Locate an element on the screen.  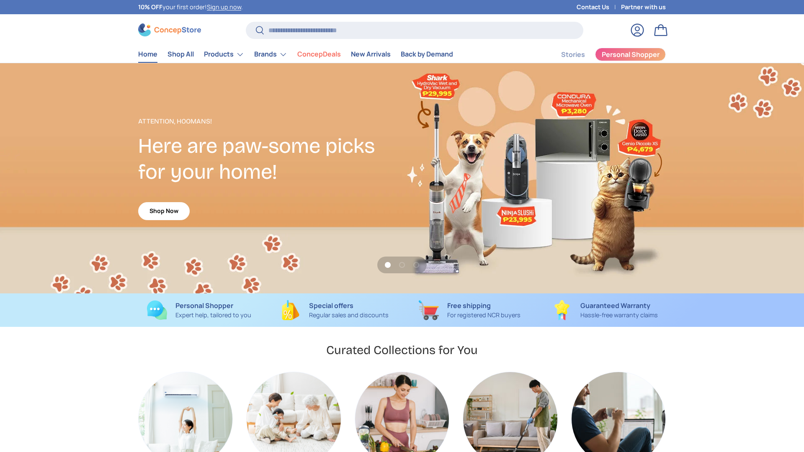
a: Guaranteed Warranty Hassle-free warranty claims is located at coordinates (605, 310).